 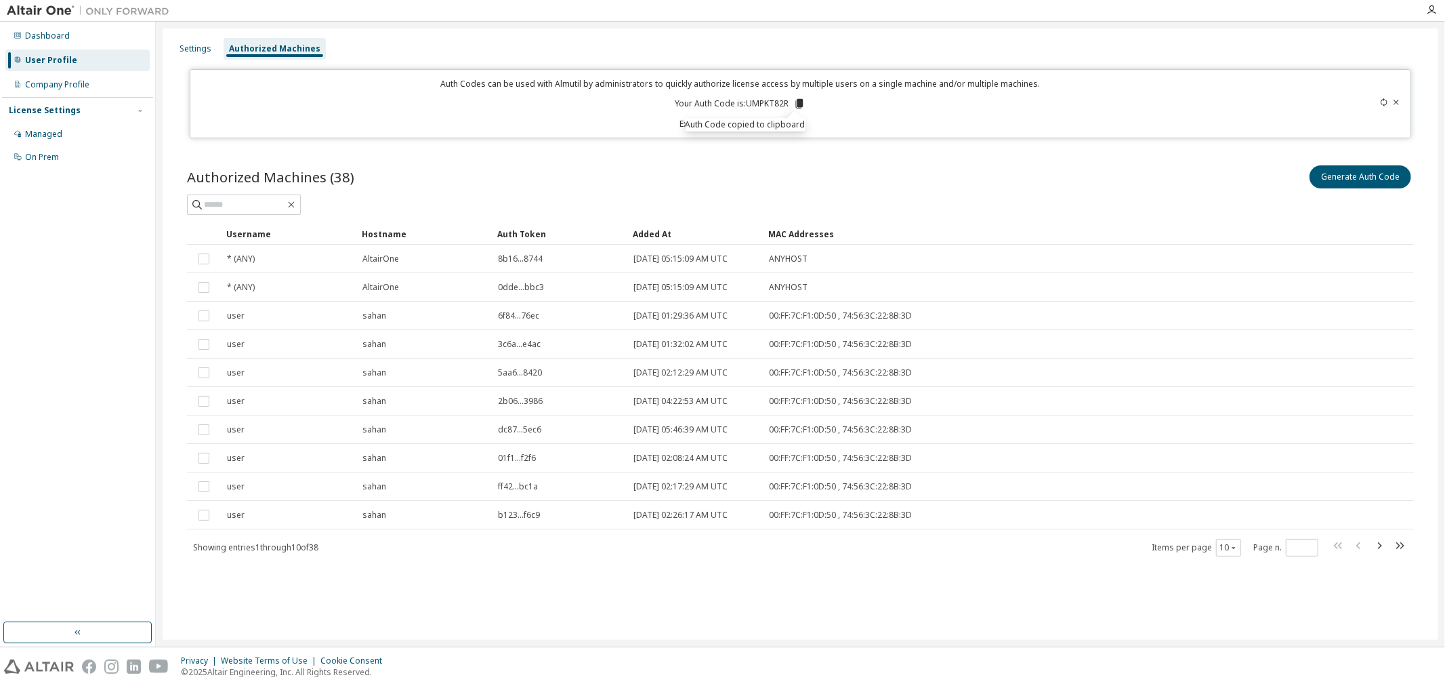 What do you see at coordinates (355, 661) in the screenshot?
I see `div: Cookie Consent` at bounding box center [355, 661].